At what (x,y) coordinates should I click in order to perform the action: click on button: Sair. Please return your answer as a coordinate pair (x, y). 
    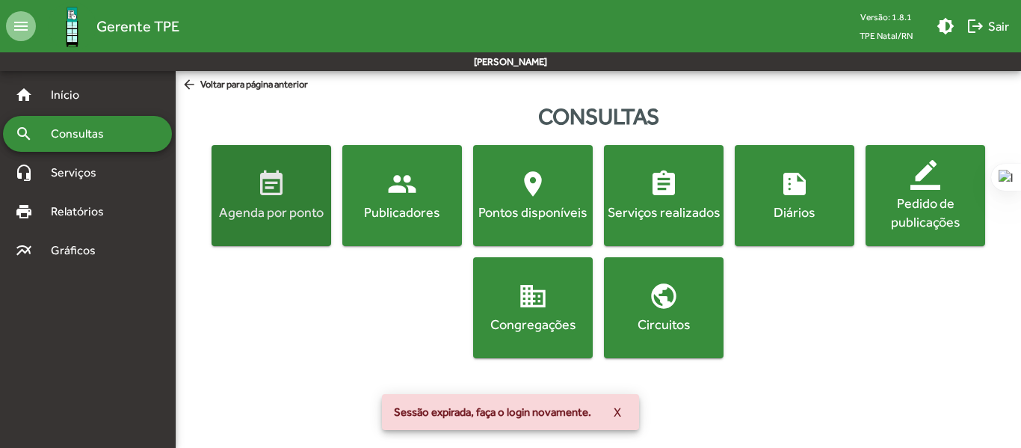
    Looking at the image, I should click on (987, 26).